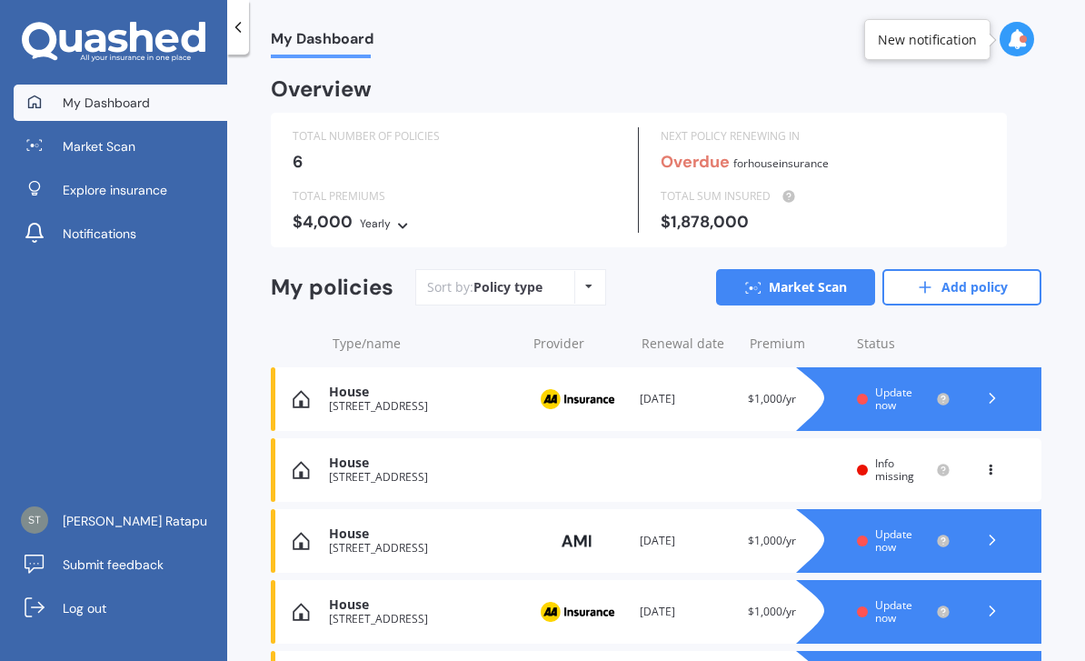 This screenshot has width=1085, height=661. I want to click on div: New notification, so click(927, 40).